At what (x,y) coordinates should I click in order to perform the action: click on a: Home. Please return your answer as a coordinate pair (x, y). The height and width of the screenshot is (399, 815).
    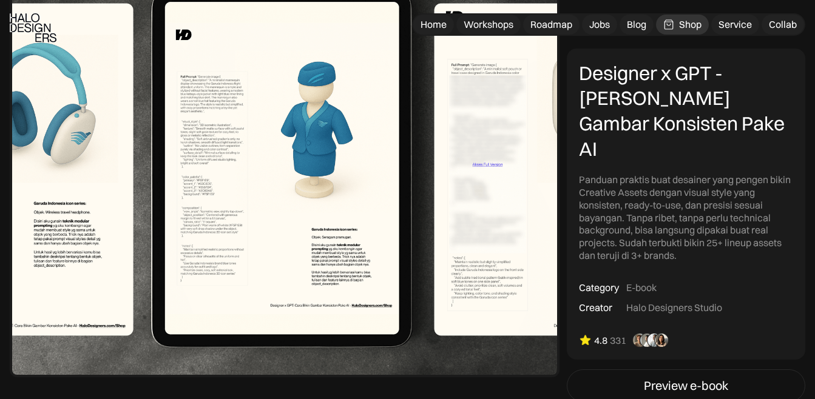
    Looking at the image, I should click on (433, 24).